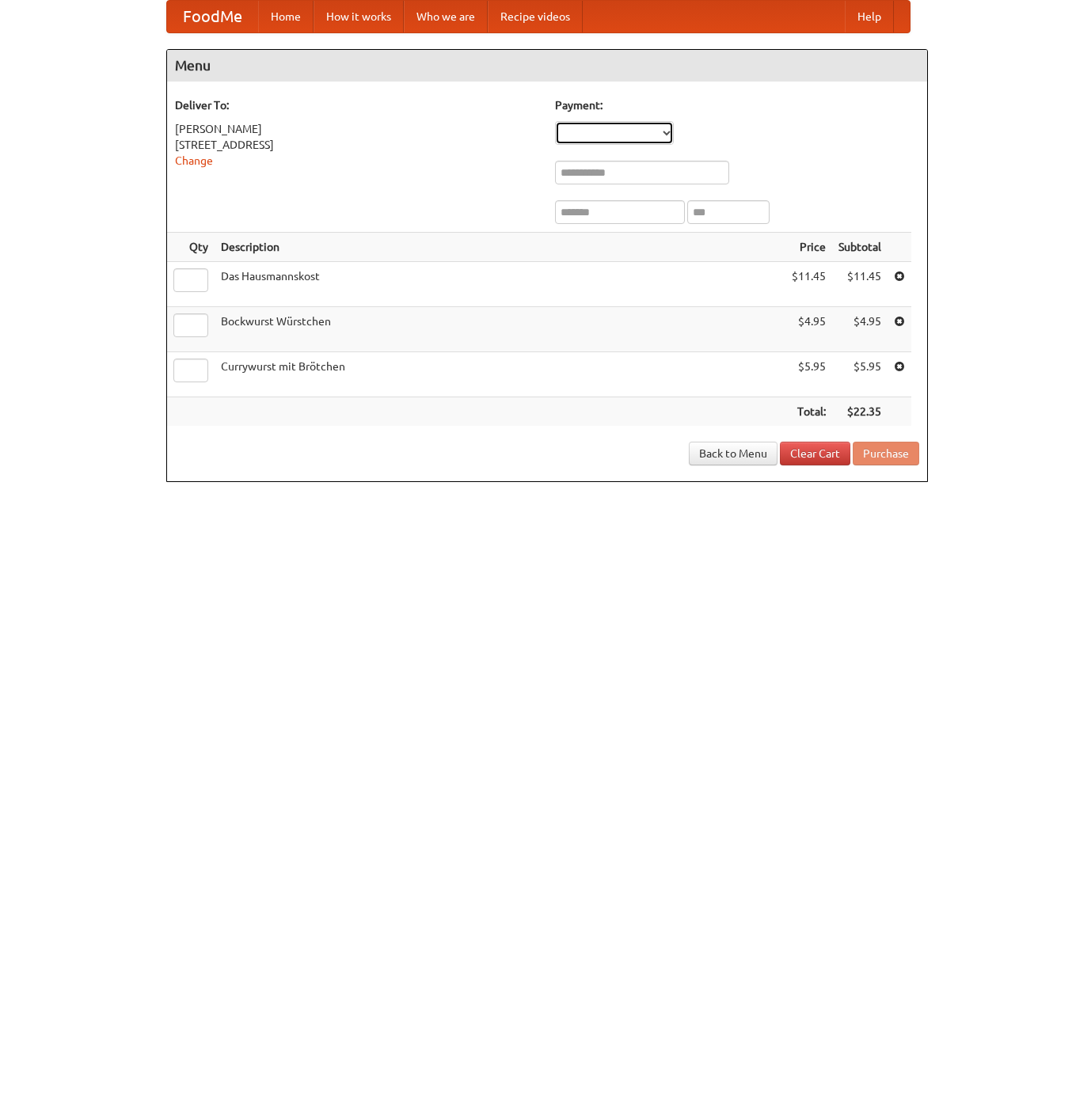  I want to click on a: Change, so click(194, 161).